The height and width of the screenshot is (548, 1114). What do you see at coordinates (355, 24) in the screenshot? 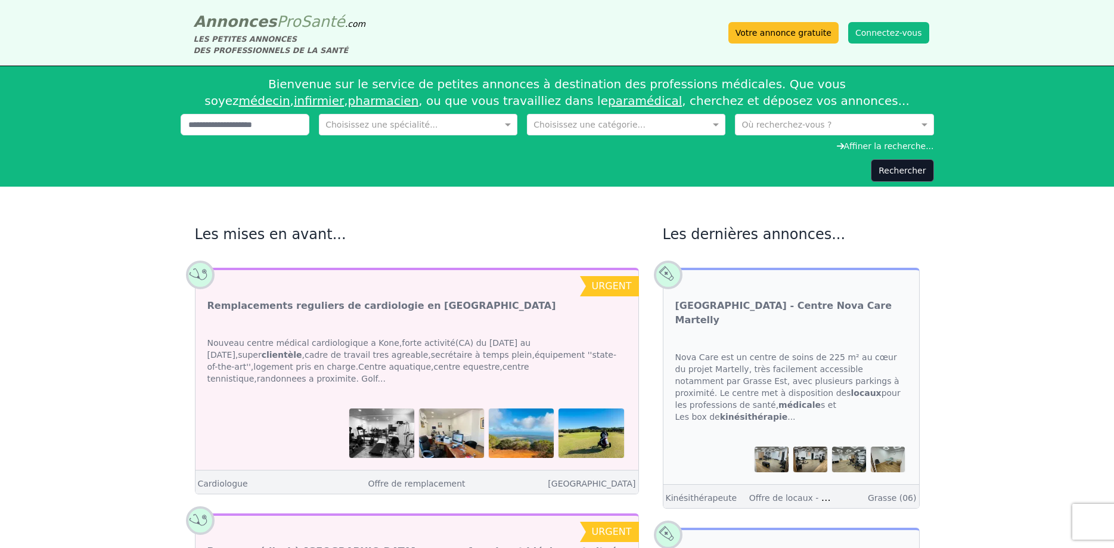
I see `span: .com` at bounding box center [355, 24].